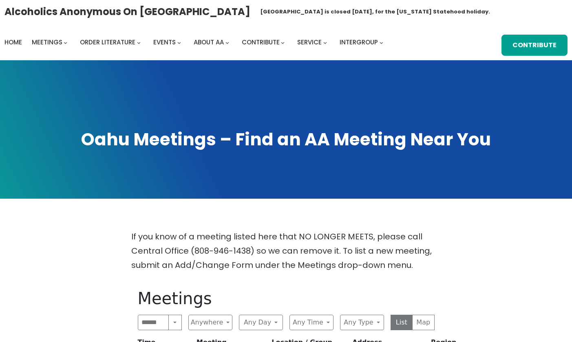 This screenshot has height=342, width=572. Describe the element at coordinates (47, 42) in the screenshot. I see `a: Meetings` at that location.